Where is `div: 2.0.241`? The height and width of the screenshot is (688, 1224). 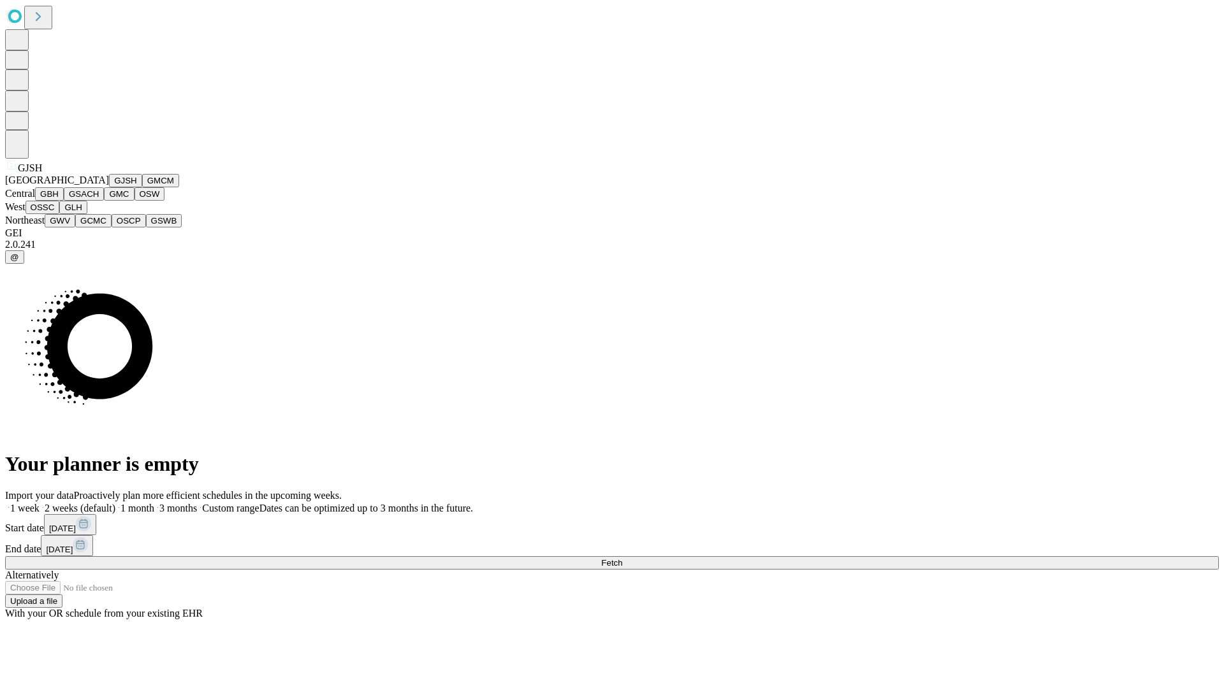
div: 2.0.241 is located at coordinates (612, 245).